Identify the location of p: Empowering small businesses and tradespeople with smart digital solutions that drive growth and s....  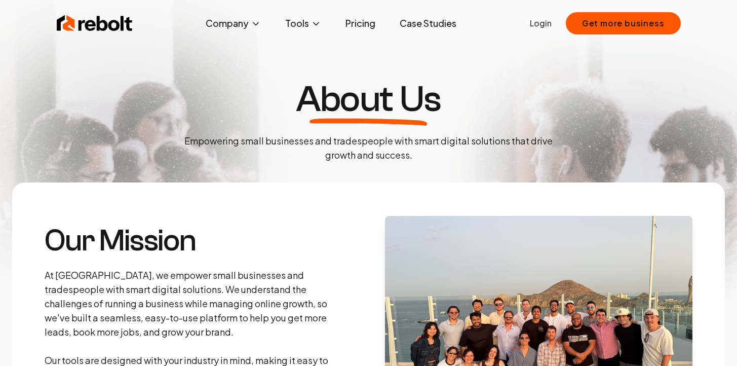
(369, 148).